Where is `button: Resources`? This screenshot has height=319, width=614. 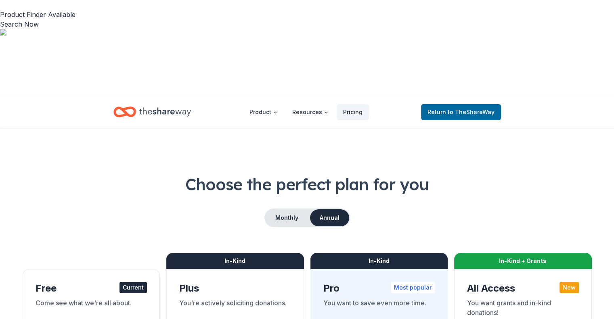 button: Resources is located at coordinates (311, 112).